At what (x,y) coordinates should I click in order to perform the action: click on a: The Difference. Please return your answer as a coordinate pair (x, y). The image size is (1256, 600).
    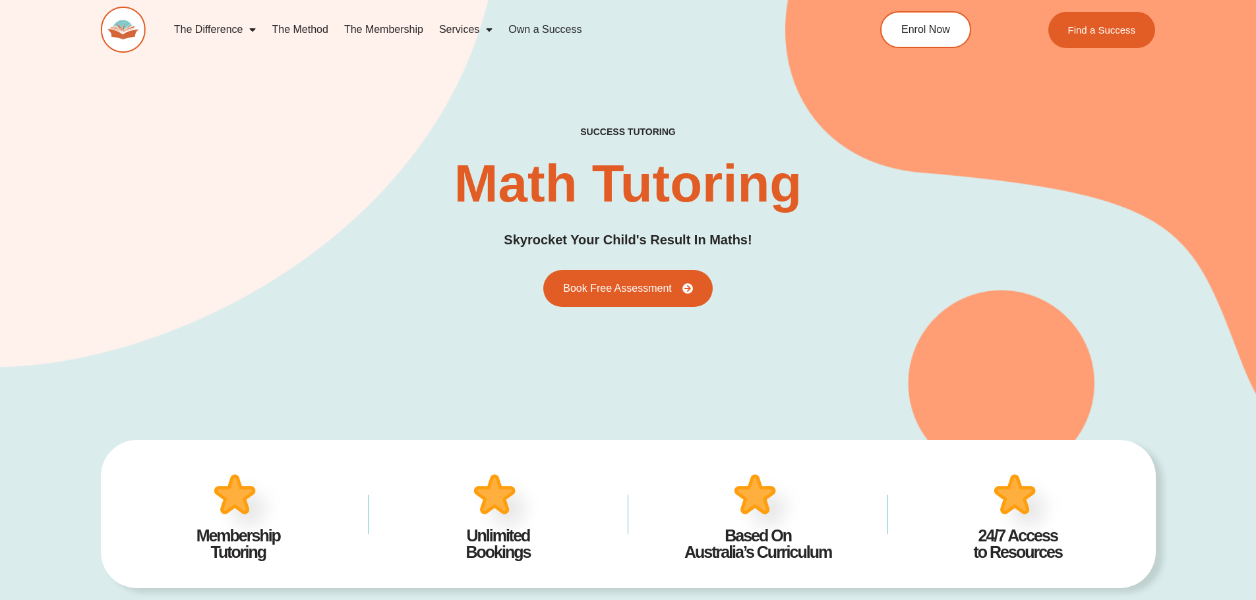
    Looking at the image, I should click on (215, 30).